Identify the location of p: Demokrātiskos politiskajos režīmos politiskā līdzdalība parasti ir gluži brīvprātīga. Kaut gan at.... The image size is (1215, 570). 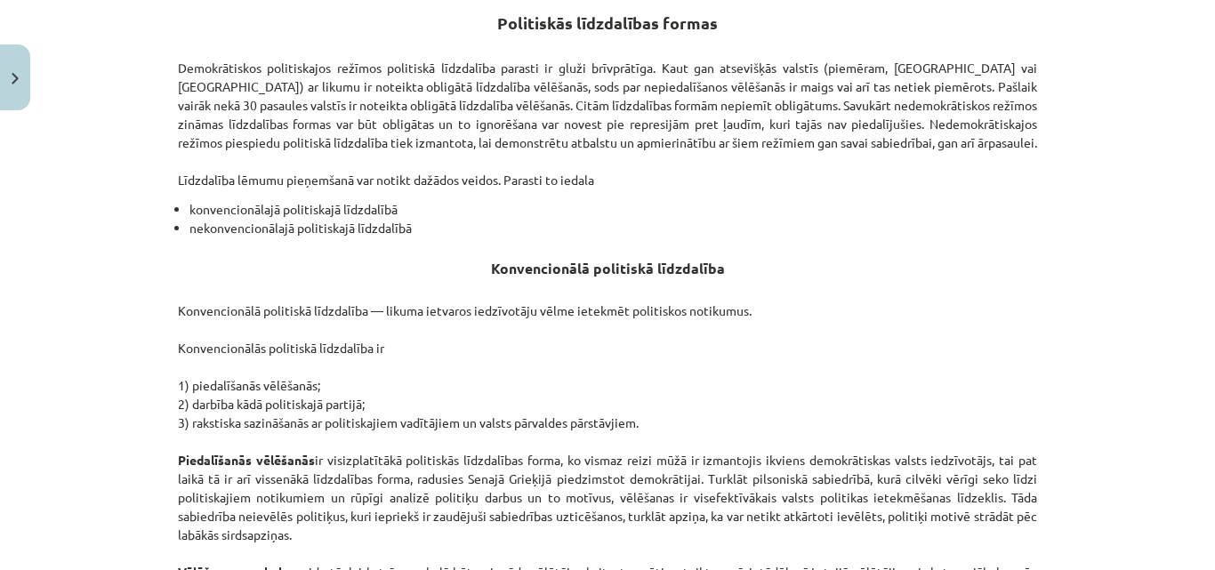
(608, 124).